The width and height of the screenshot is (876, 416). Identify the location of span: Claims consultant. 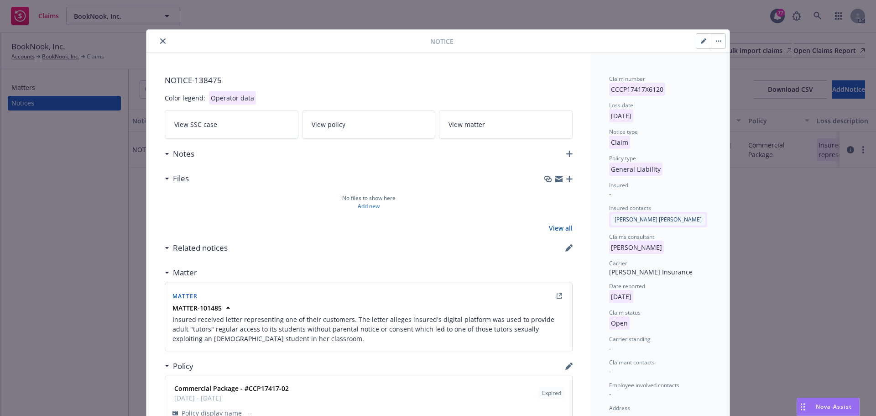
(631, 236).